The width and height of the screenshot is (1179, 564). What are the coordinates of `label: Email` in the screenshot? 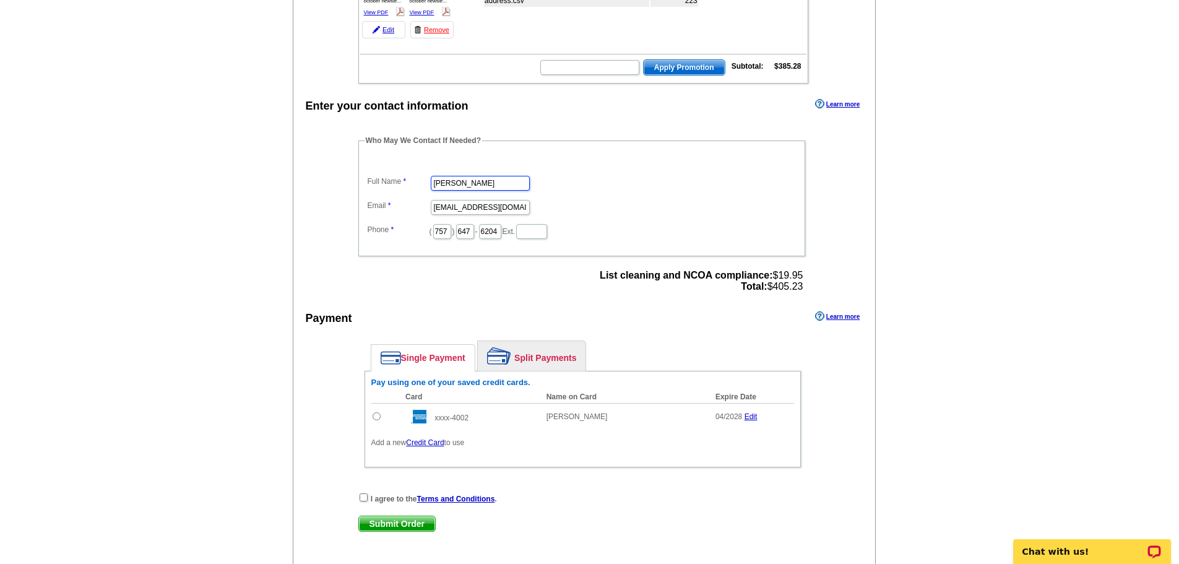 It's located at (399, 206).